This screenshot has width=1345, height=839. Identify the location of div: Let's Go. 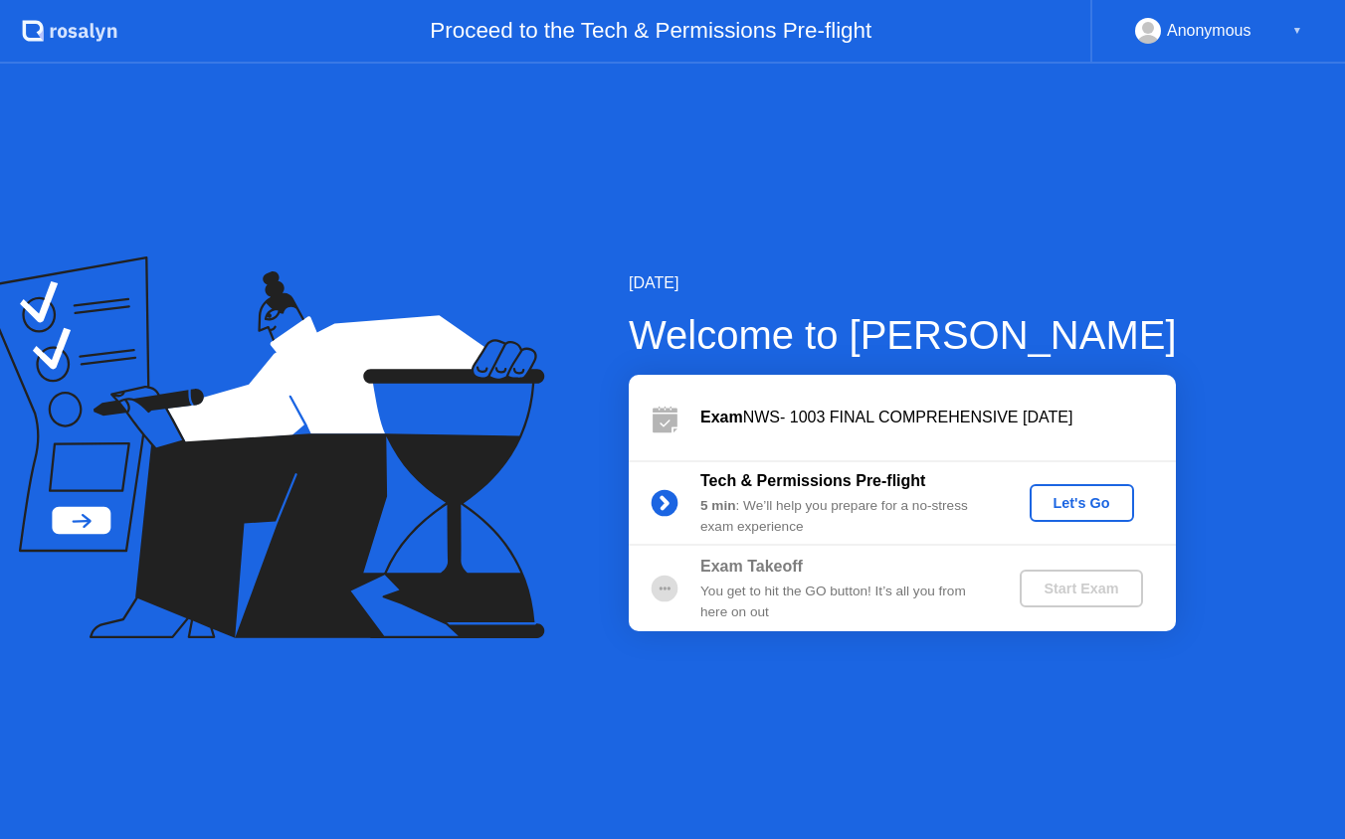
(1081, 503).